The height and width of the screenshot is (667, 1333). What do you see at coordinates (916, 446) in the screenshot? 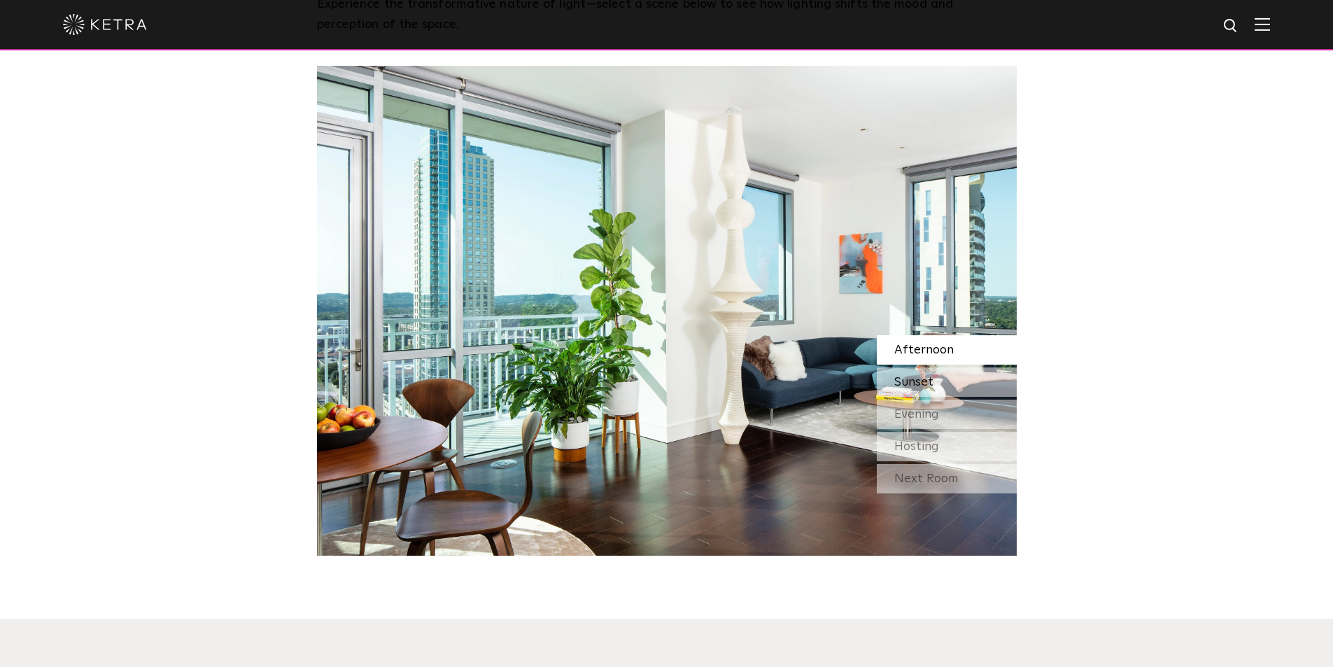
I see `span: Hosting` at bounding box center [916, 446].